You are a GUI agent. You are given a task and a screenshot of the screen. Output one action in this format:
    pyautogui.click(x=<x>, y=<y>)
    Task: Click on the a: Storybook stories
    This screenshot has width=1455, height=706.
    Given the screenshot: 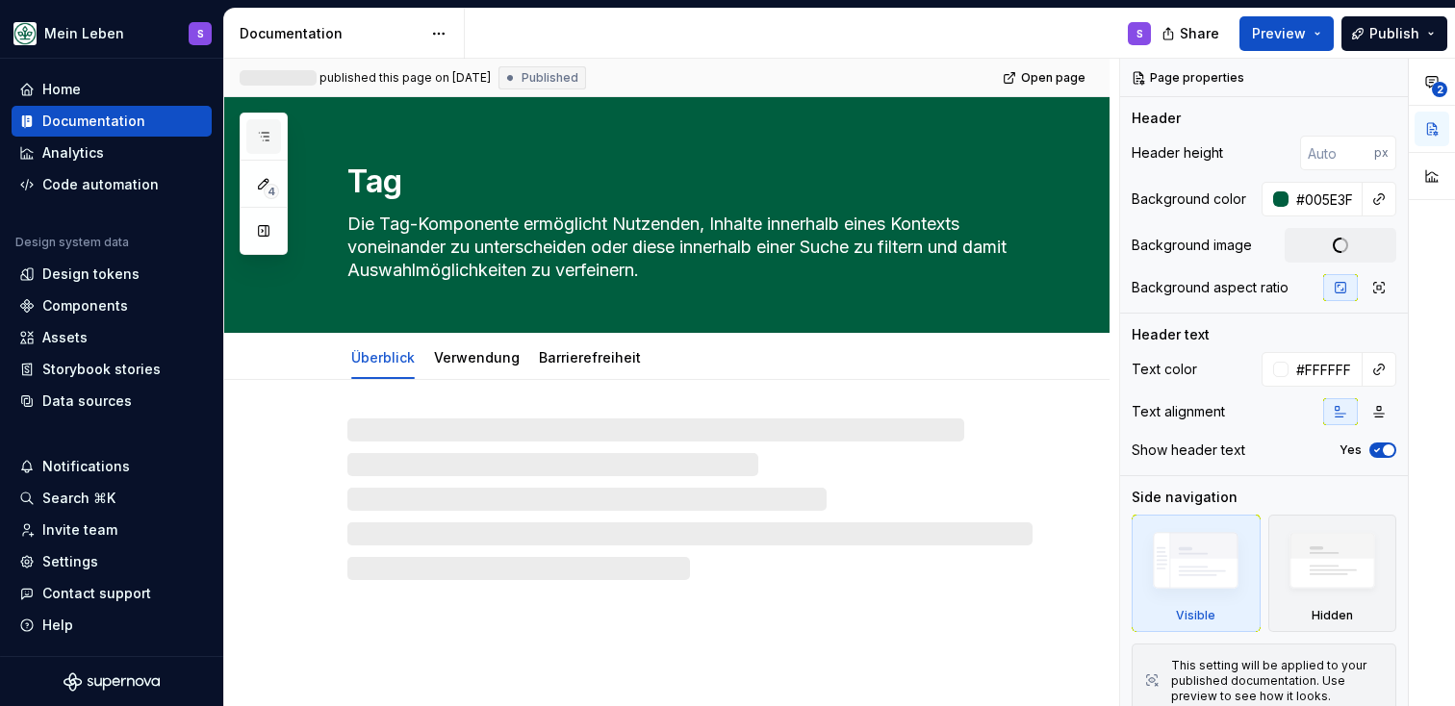 What is the action you would take?
    pyautogui.click(x=112, y=370)
    